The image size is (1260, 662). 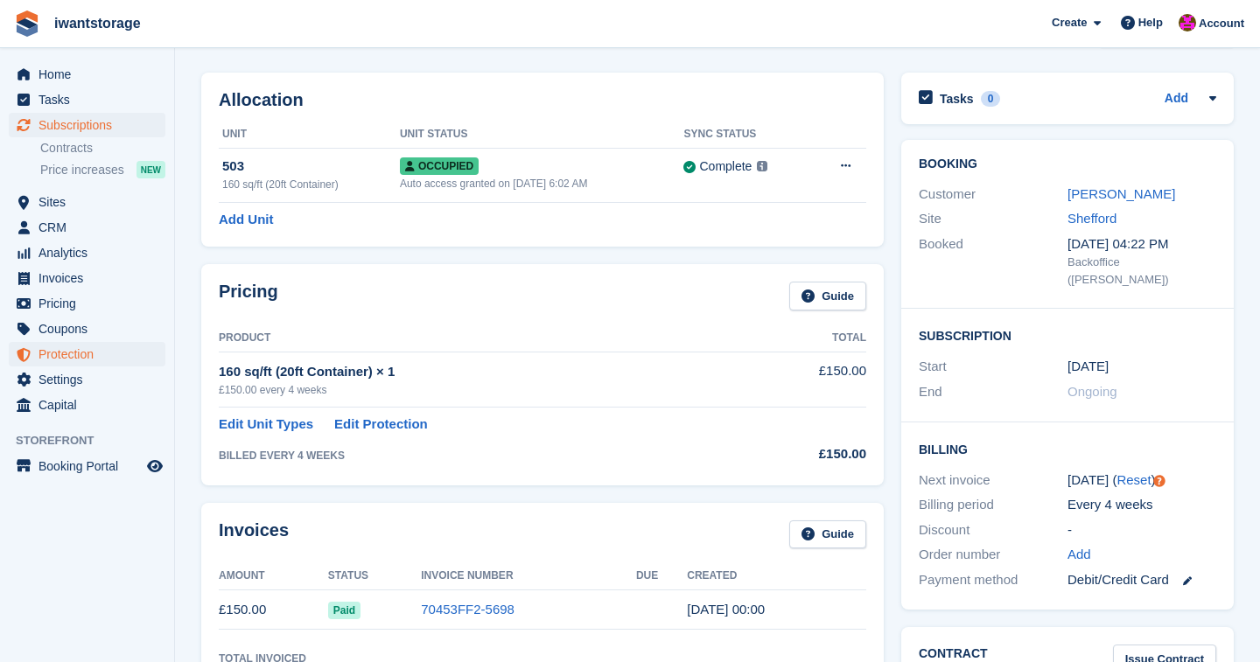 What do you see at coordinates (91, 278) in the screenshot?
I see `span: Invoices` at bounding box center [91, 278].